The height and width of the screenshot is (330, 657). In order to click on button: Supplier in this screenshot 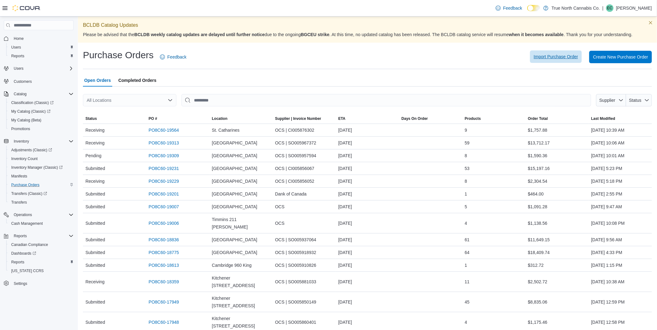, I will do `click(611, 100)`.